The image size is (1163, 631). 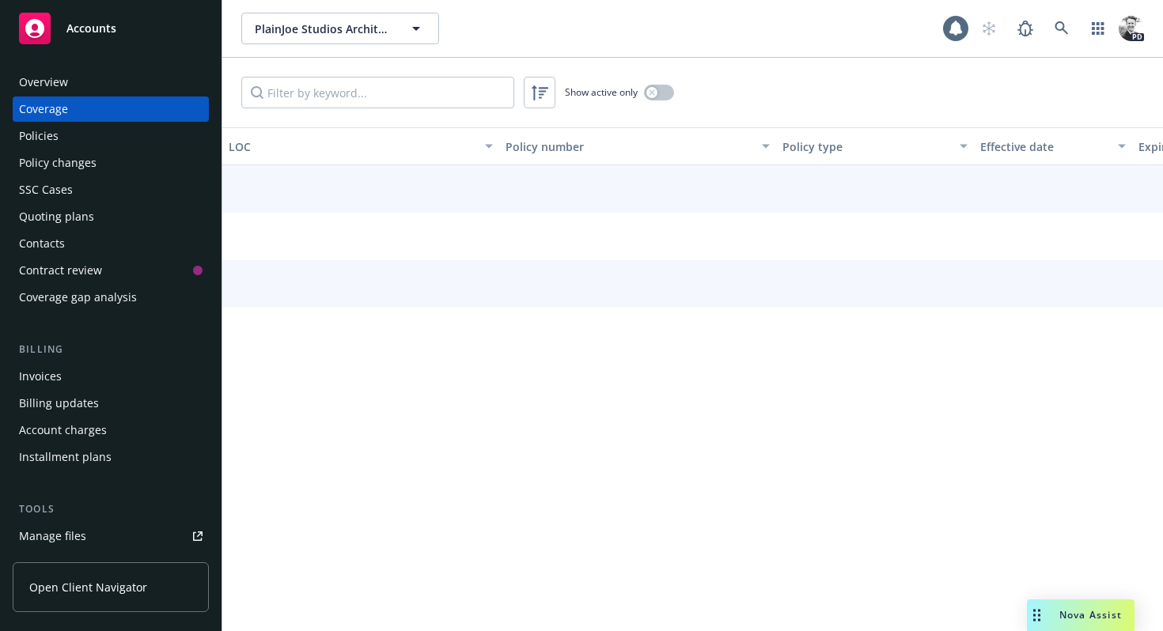 I want to click on button: Effective date, so click(x=1053, y=146).